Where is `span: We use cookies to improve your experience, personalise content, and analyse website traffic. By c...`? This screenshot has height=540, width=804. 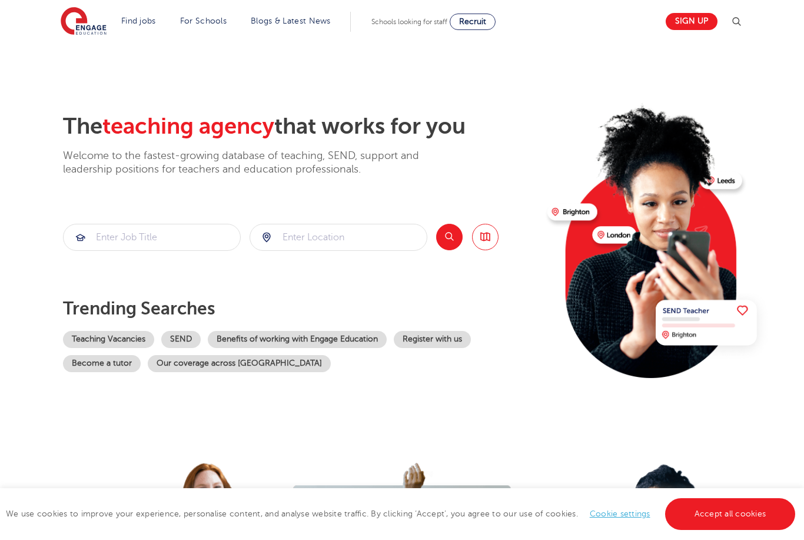 span: We use cookies to improve your experience, personalise content, and analyse website traffic. By c... is located at coordinates (402, 513).